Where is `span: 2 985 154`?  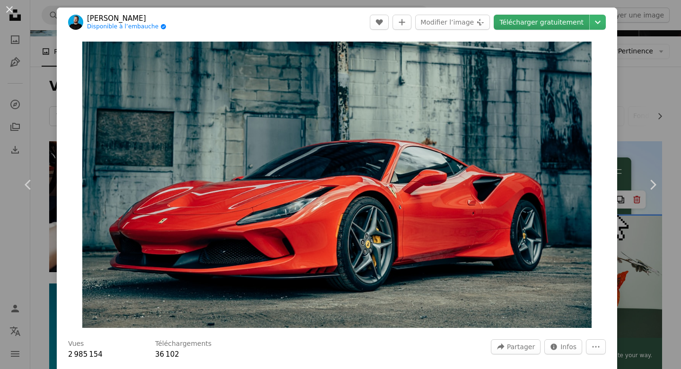 span: 2 985 154 is located at coordinates (85, 355).